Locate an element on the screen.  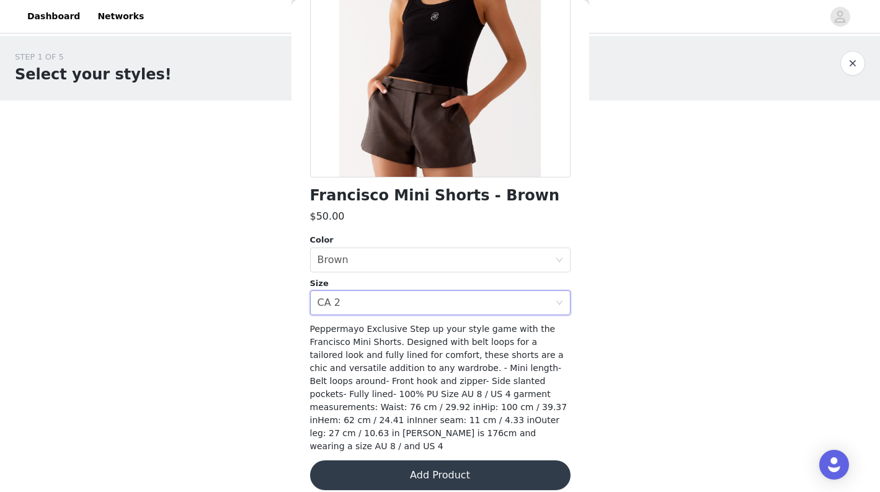
h1: Francisco Mini Shorts - Brown is located at coordinates (435, 195).